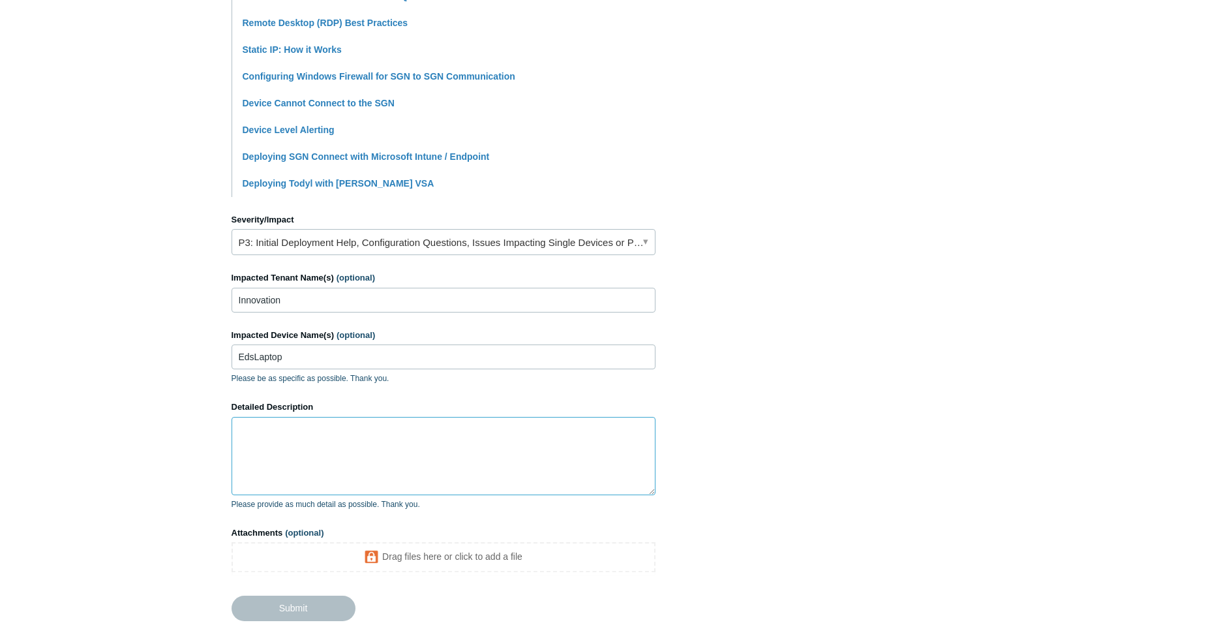  I want to click on a: Deploying SGN Connect with Microsoft Intune / Endpoint, so click(366, 157).